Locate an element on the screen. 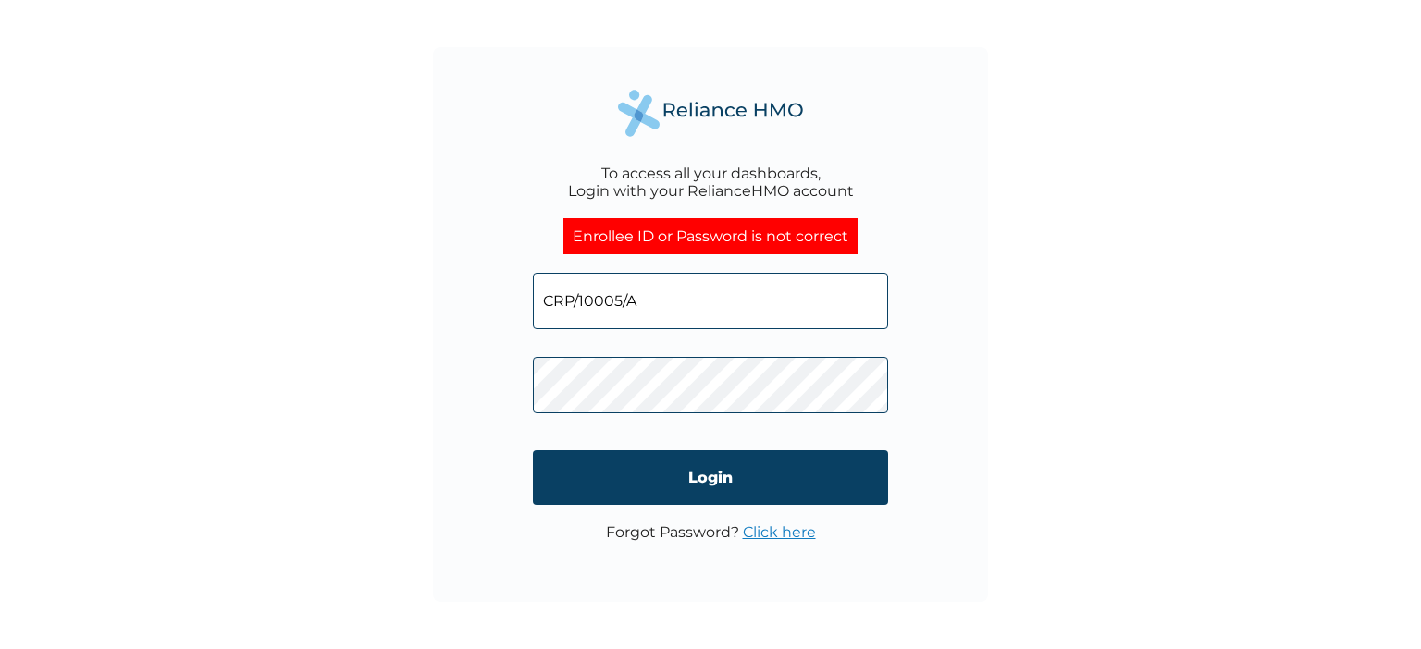 This screenshot has width=1421, height=649. div: To access all your dashboards, Login with your RelianceHMO account is located at coordinates (710, 182).